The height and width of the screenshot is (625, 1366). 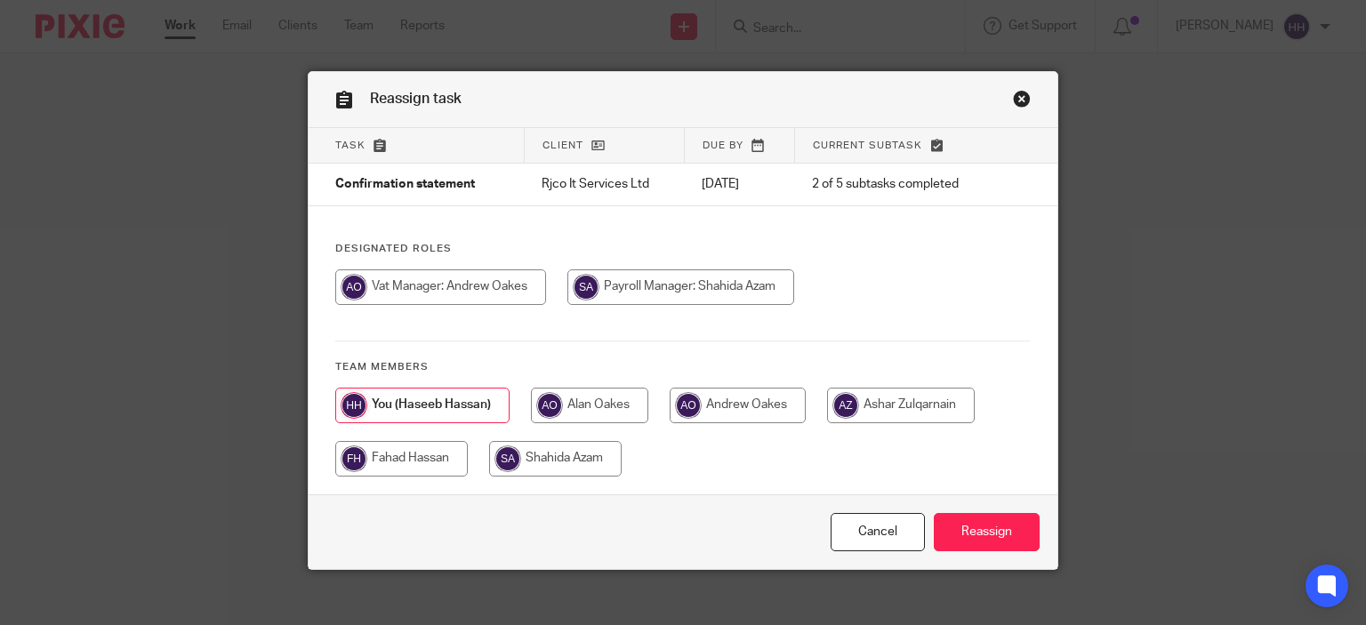 What do you see at coordinates (896, 185) in the screenshot?
I see `td: 2 of 5 subtasks completed` at bounding box center [896, 185].